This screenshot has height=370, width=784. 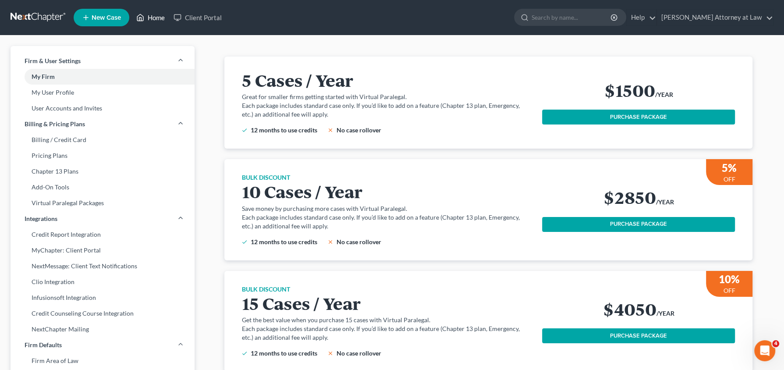 What do you see at coordinates (103, 171) in the screenshot?
I see `a: Chapter 13 Plans` at bounding box center [103, 171].